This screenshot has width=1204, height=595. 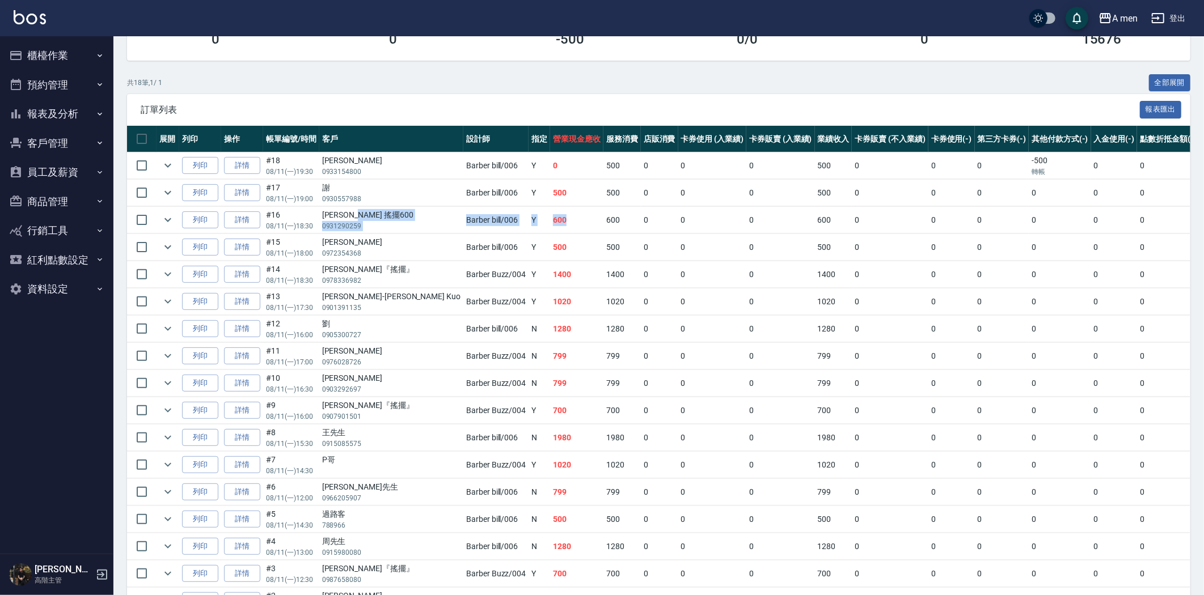 I want to click on p: 08/11 (一) 17:00, so click(x=291, y=362).